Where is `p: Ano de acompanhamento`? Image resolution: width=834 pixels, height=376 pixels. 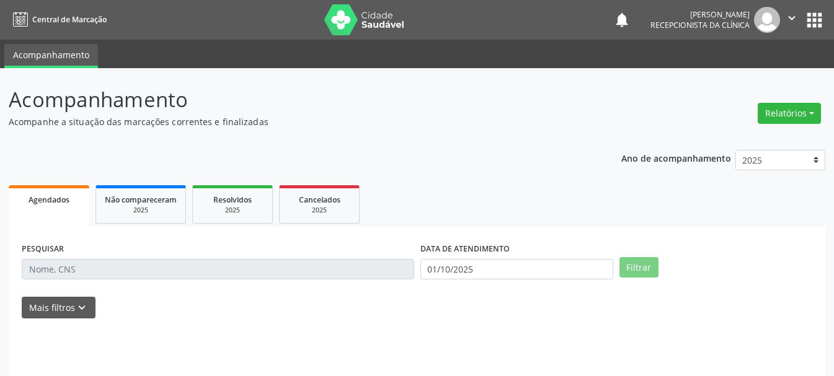 p: Ano de acompanhamento is located at coordinates (676, 157).